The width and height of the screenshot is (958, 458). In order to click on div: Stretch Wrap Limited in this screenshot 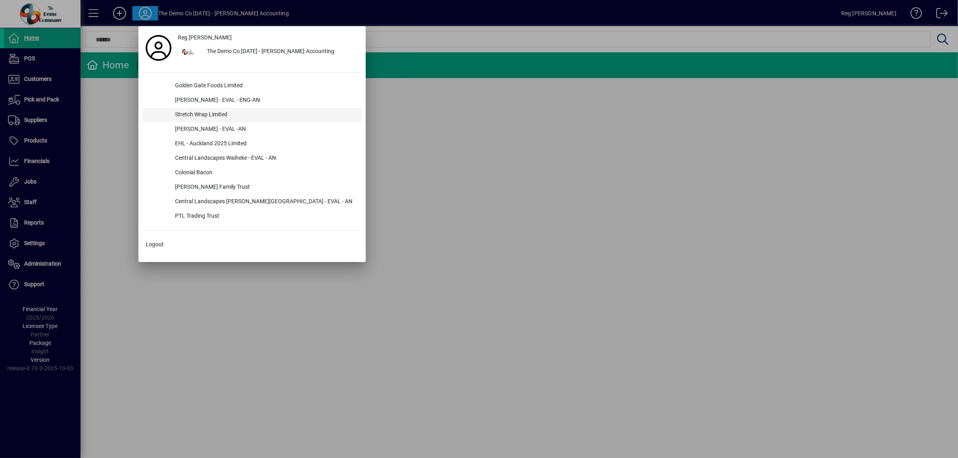, I will do `click(265, 115)`.